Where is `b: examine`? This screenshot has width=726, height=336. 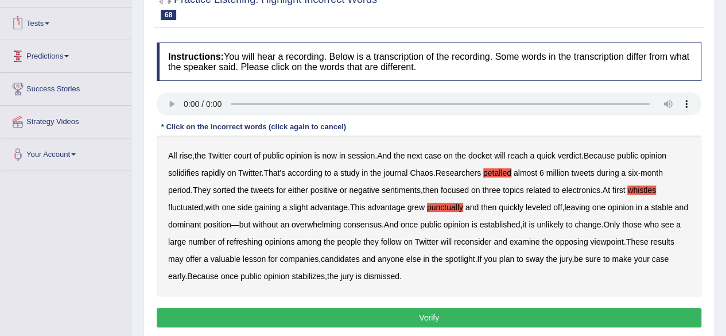 b: examine is located at coordinates (524, 242).